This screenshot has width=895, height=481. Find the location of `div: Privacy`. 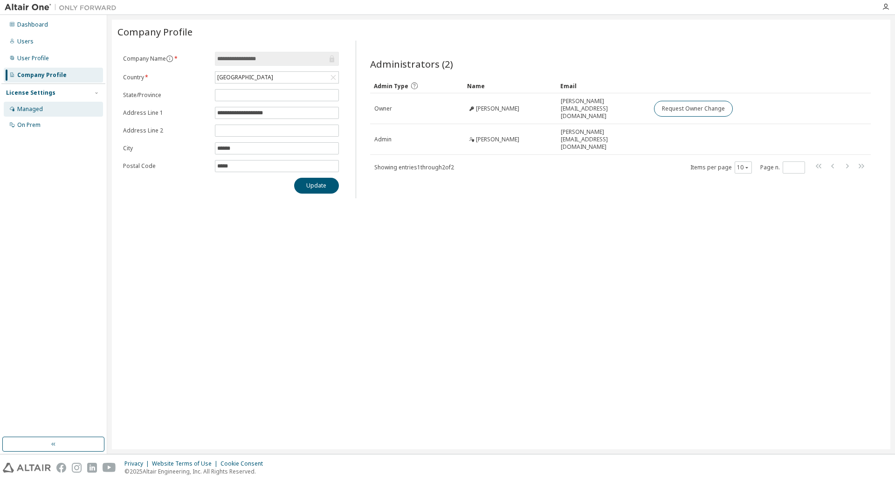

div: Privacy is located at coordinates (138, 463).